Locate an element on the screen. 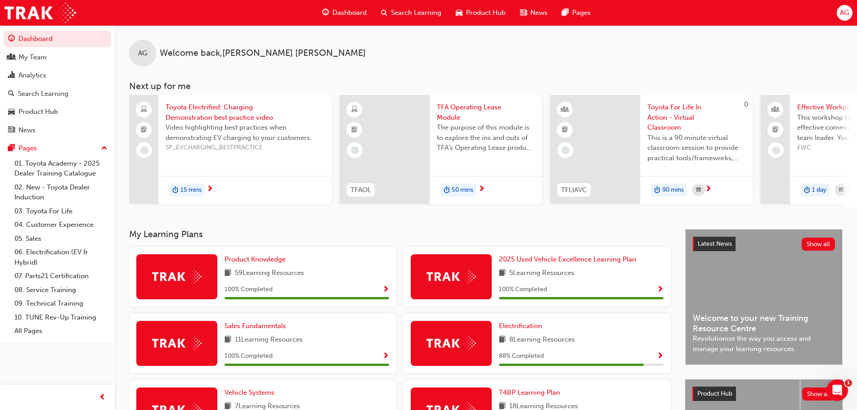 This screenshot has height=410, width=857. span: guage-icon is located at coordinates (325, 13).